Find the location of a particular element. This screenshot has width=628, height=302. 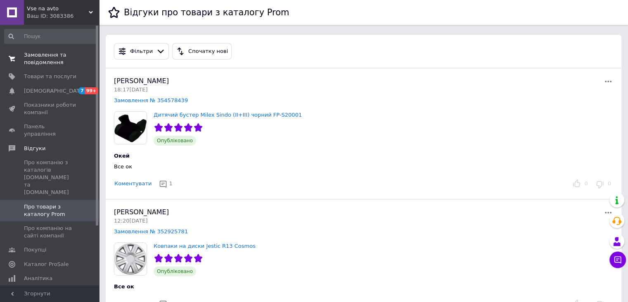

span: 1 is located at coordinates (171, 183).